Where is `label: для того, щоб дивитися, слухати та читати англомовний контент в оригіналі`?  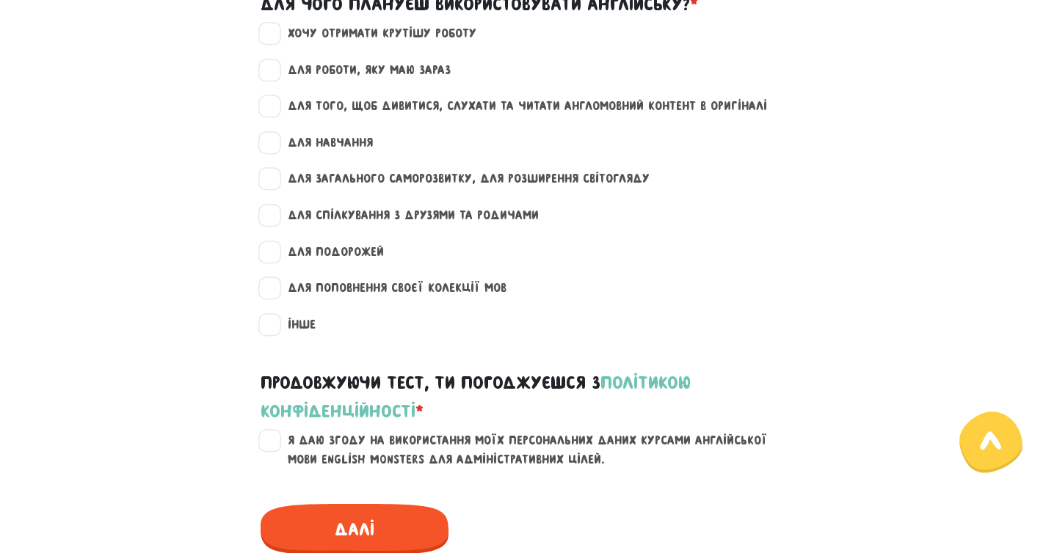 label: для того, щоб дивитися, слухати та читати англомовний контент в оригіналі is located at coordinates (521, 106).